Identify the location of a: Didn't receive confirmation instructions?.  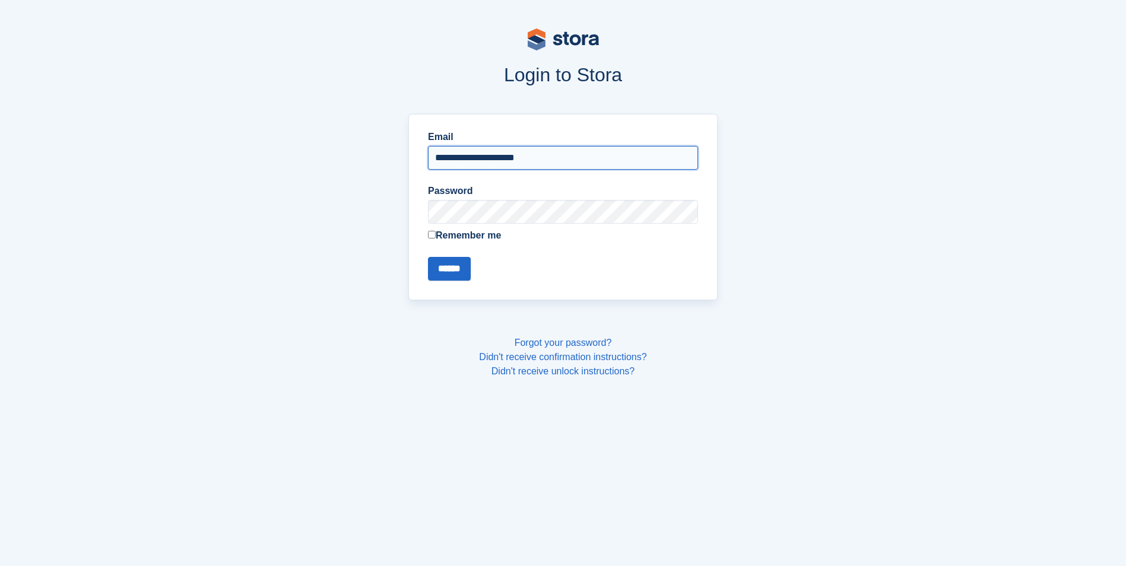
(563, 357).